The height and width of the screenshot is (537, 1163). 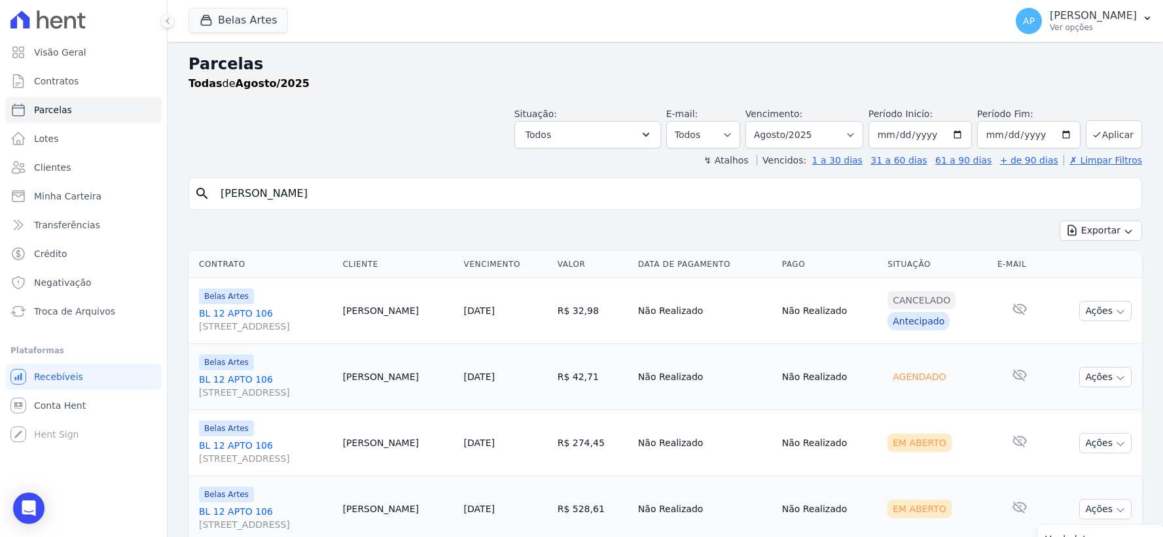 I want to click on span: Recebíveis, so click(x=58, y=377).